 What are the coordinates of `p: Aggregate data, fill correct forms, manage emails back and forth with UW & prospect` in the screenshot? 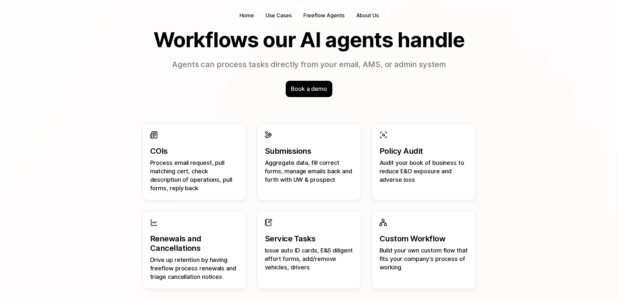 It's located at (309, 171).